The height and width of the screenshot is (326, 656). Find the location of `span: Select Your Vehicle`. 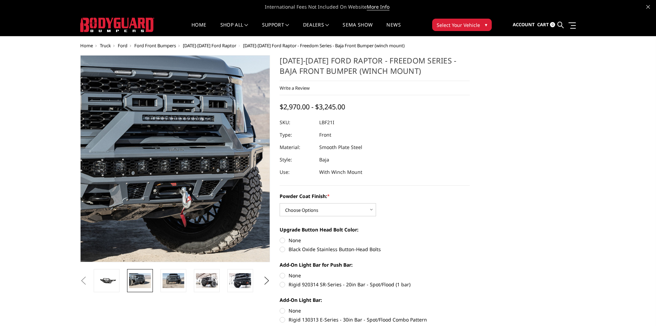

span: Select Your Vehicle is located at coordinates (458, 25).